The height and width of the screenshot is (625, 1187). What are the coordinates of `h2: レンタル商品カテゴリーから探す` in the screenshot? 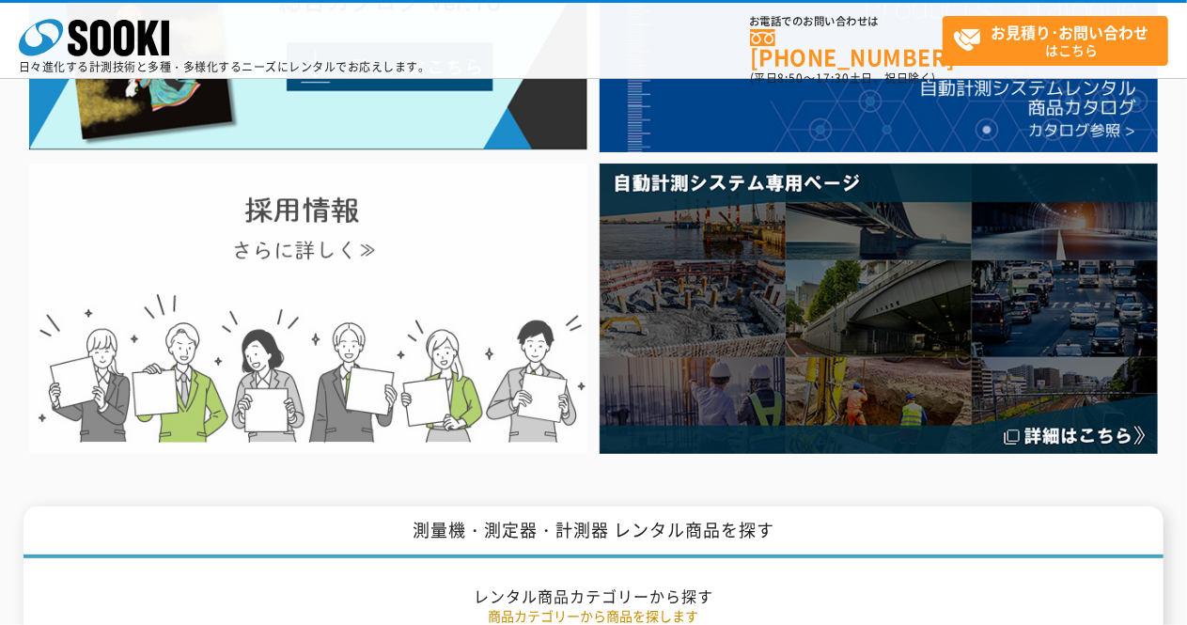 It's located at (594, 596).